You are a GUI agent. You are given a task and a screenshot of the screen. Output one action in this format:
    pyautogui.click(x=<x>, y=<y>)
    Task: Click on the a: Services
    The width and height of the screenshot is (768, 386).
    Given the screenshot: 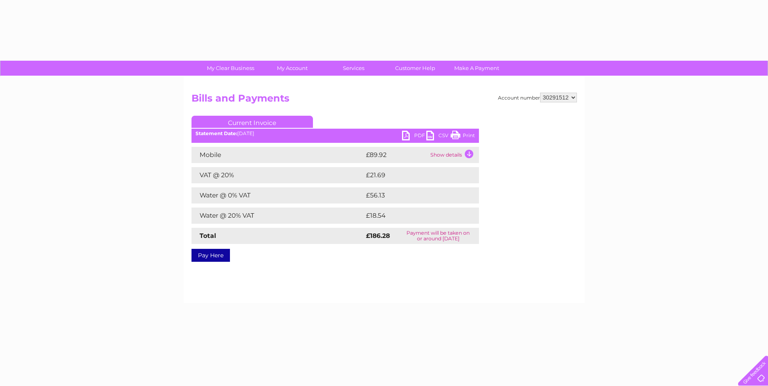 What is the action you would take?
    pyautogui.click(x=354, y=68)
    